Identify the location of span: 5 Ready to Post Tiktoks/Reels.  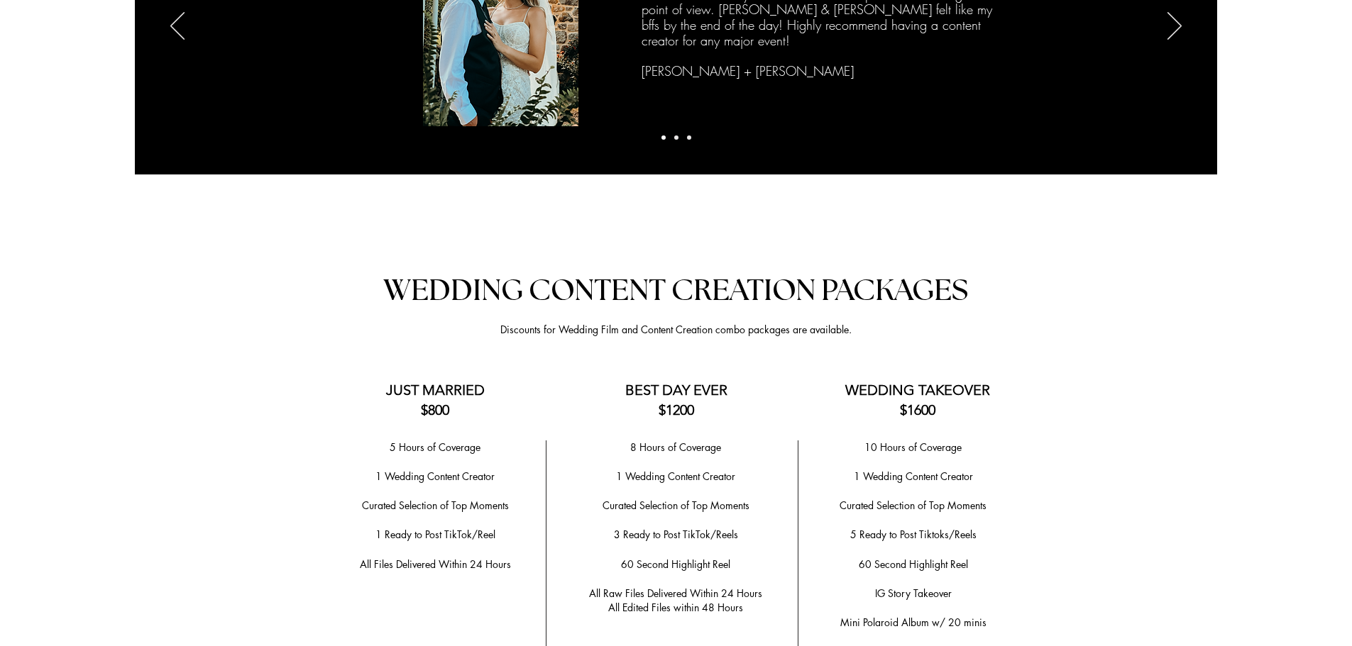
(913, 534).